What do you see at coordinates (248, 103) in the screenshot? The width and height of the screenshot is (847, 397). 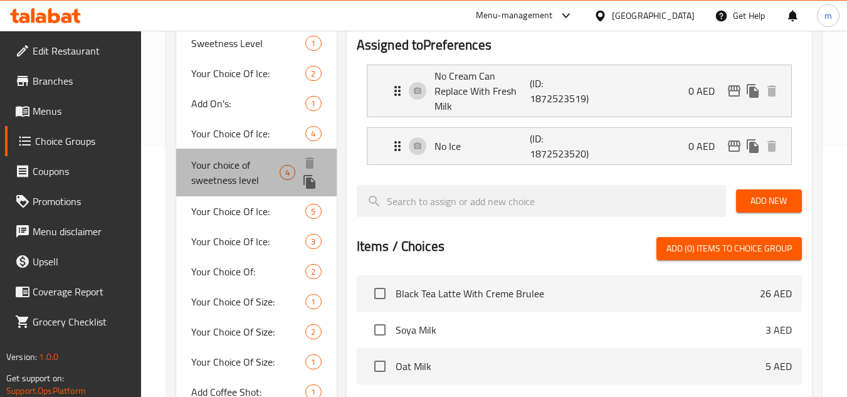 I see `span: Add On's:` at bounding box center [248, 103].